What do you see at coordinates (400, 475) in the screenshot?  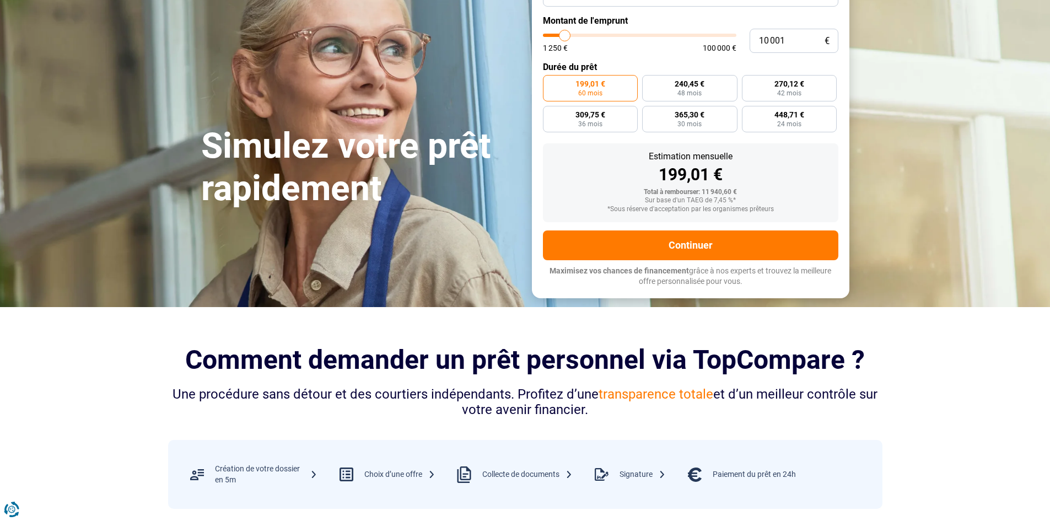 I see `div: Choix d’une offre` at bounding box center [400, 475].